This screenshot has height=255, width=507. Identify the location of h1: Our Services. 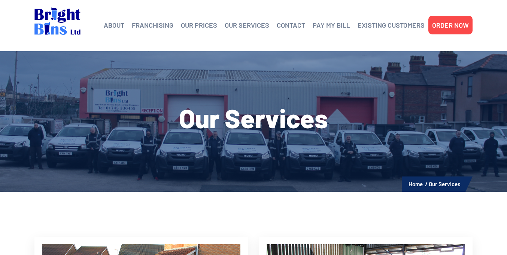
(253, 118).